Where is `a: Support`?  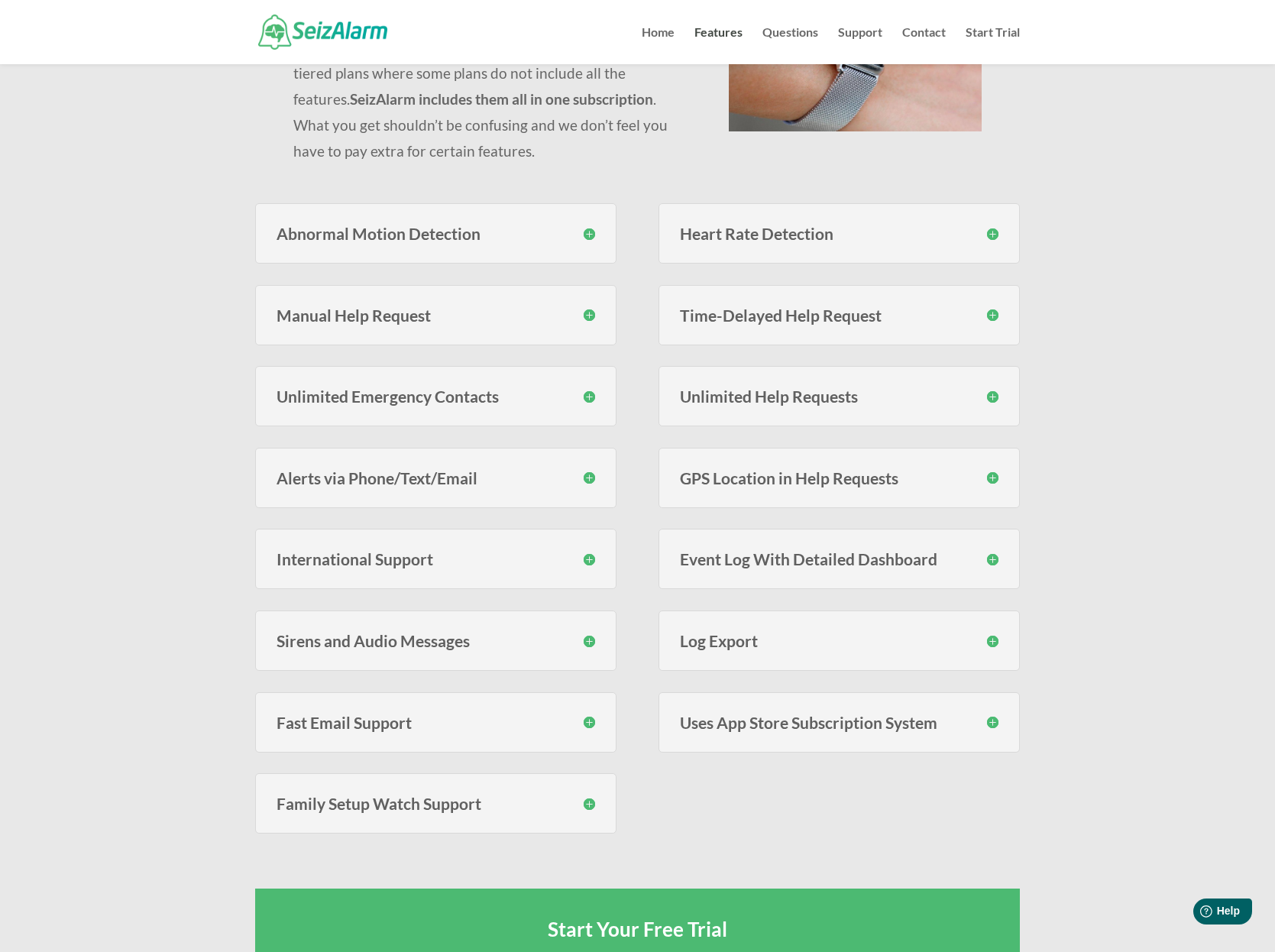 a: Support is located at coordinates (860, 45).